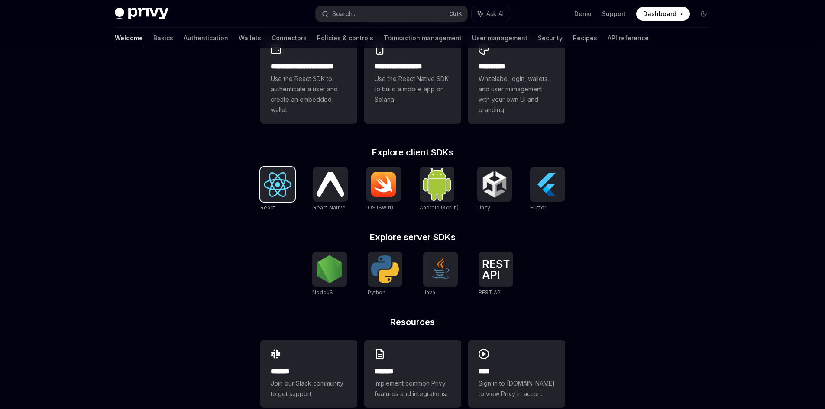 This screenshot has height=409, width=825. What do you see at coordinates (413, 237) in the screenshot?
I see `h2: Explore server SDKs` at bounding box center [413, 237].